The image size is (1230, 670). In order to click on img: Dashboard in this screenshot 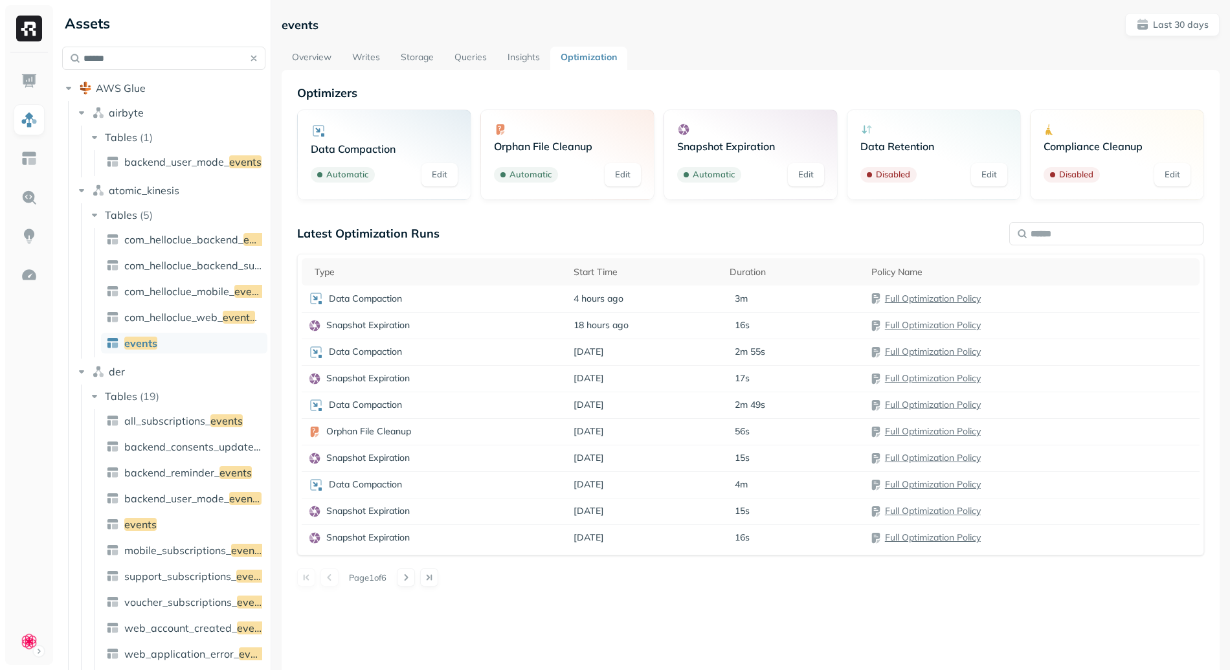, I will do `click(29, 81)`.